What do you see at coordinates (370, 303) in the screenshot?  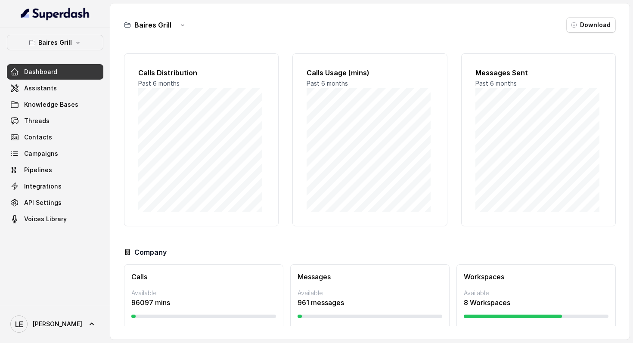 I see `p: 961 messages` at bounding box center [370, 303].